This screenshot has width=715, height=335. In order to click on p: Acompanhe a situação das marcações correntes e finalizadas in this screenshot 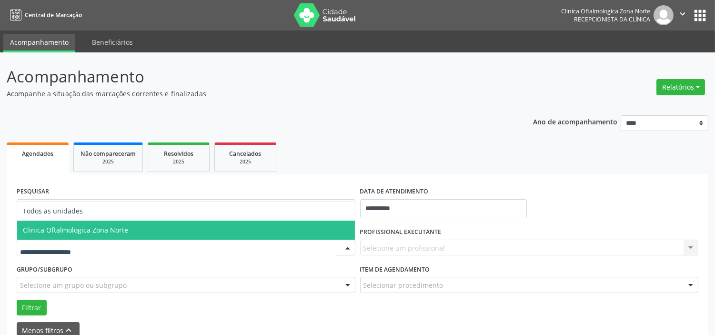, I will do `click(252, 93)`.